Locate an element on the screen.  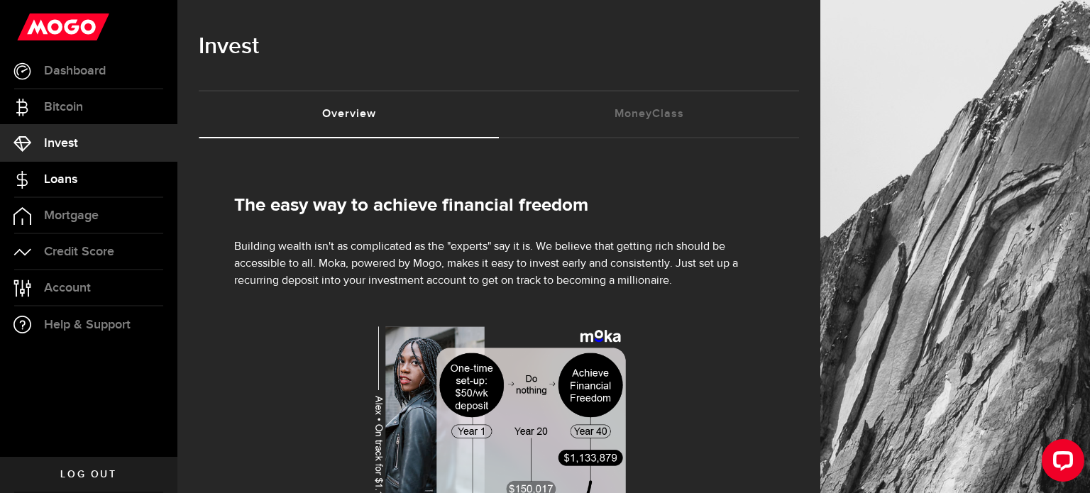
p: Building wealth isn't as complicated as the "experts" say it is. We believe that getting rich sho... is located at coordinates (499, 264).